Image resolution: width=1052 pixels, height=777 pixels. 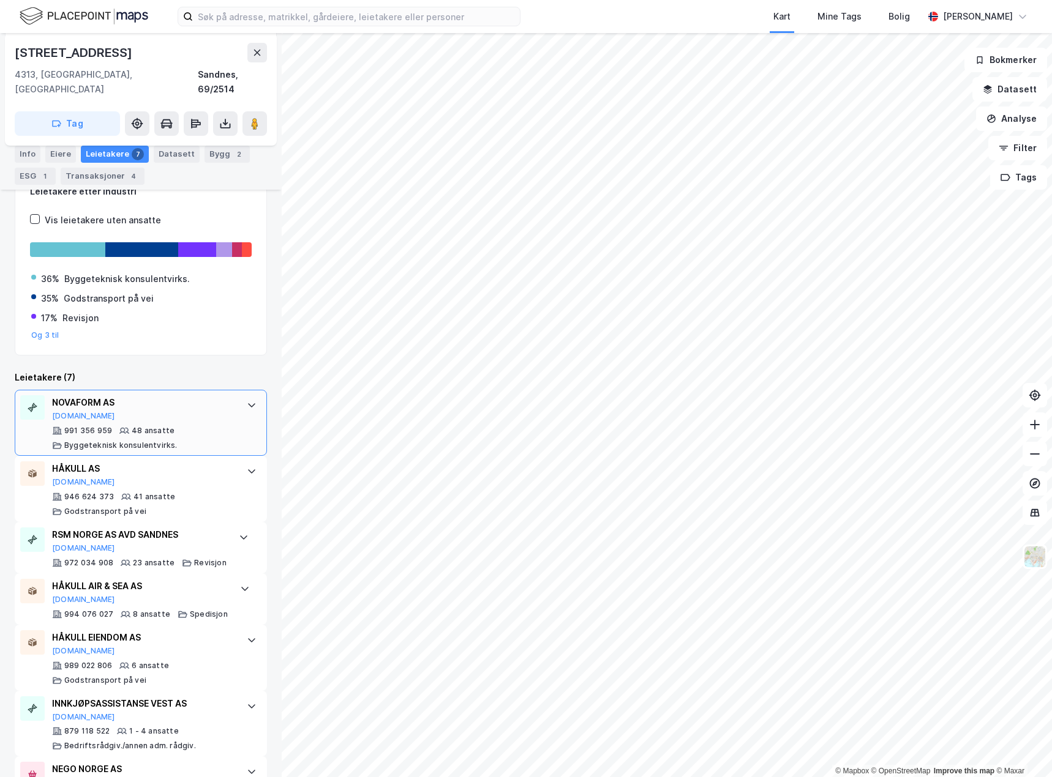 I want to click on div: Kart, so click(x=782, y=17).